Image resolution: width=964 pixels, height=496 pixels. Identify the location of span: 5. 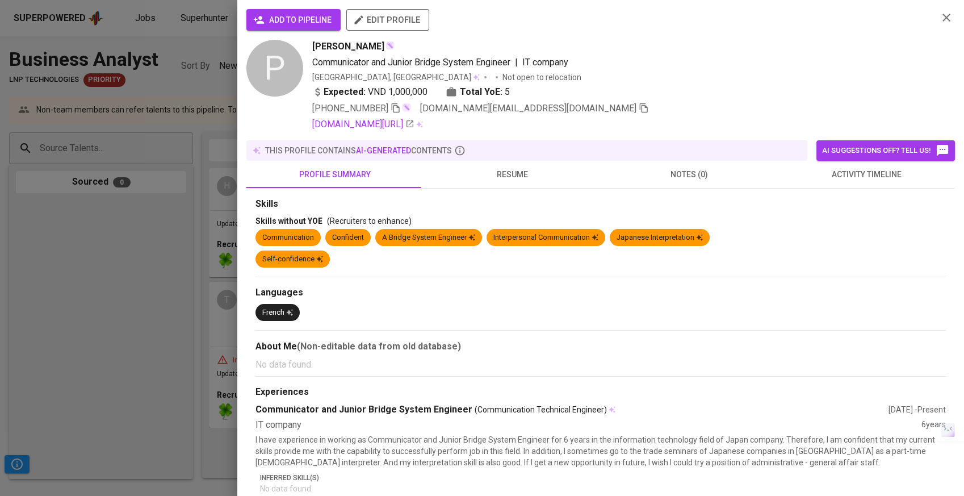
(507, 92).